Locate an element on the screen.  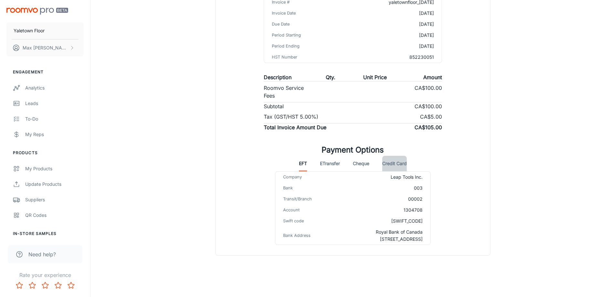
td: Bank Address is located at coordinates (301, 235).